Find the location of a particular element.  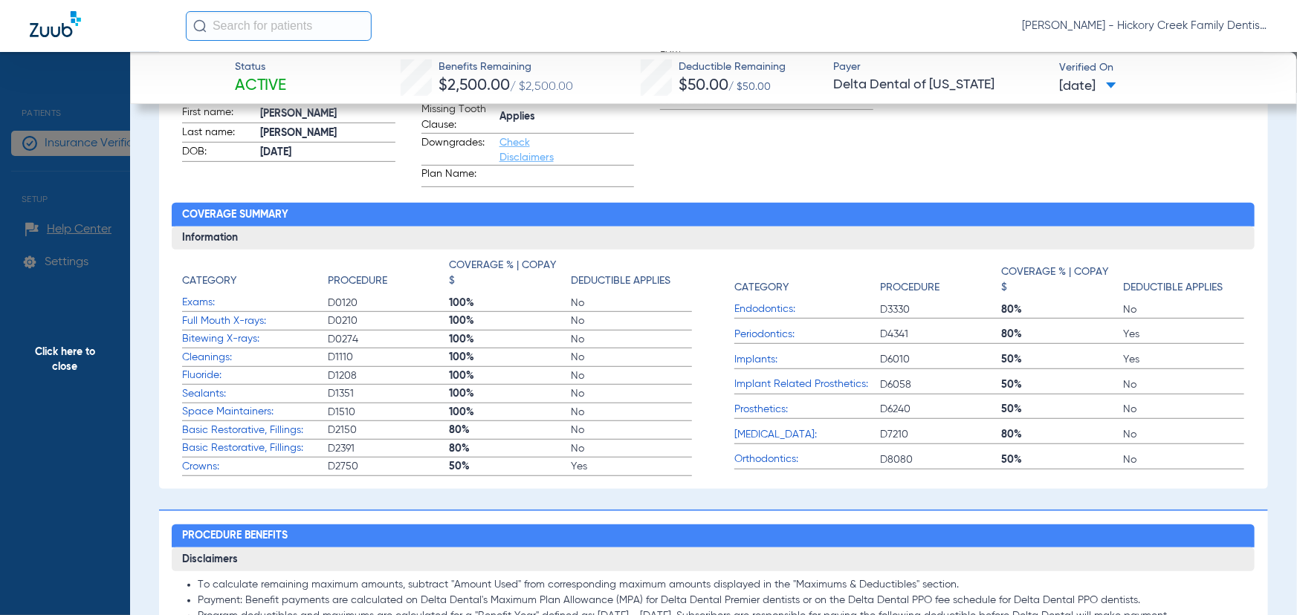

span: Exams: is located at coordinates (255, 302).